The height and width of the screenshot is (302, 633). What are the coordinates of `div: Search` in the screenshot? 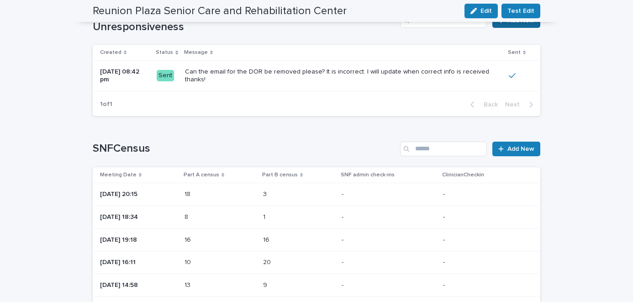 It's located at (443, 149).